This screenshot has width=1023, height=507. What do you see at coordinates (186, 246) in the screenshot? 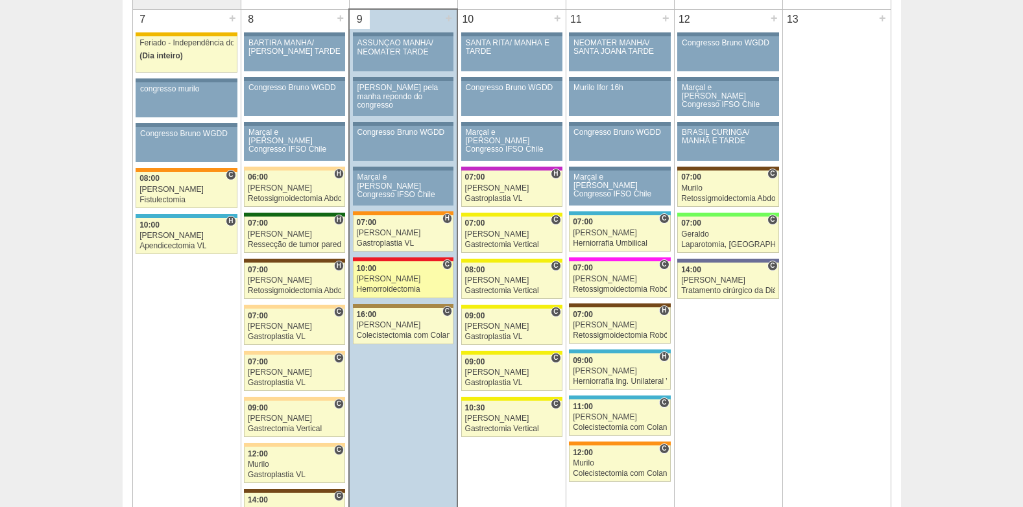
I see `div: Apendicectomia VL` at bounding box center [186, 246].